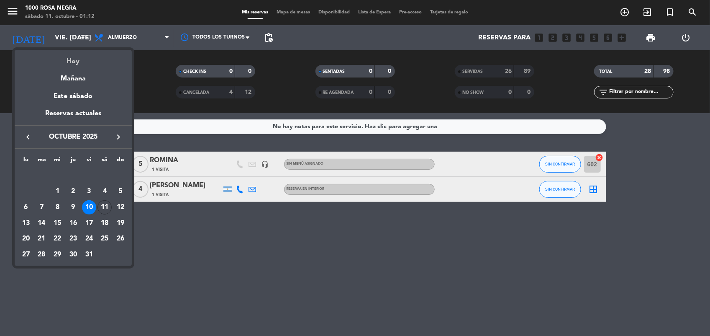 This screenshot has width=710, height=336. I want to click on div: 15, so click(57, 223).